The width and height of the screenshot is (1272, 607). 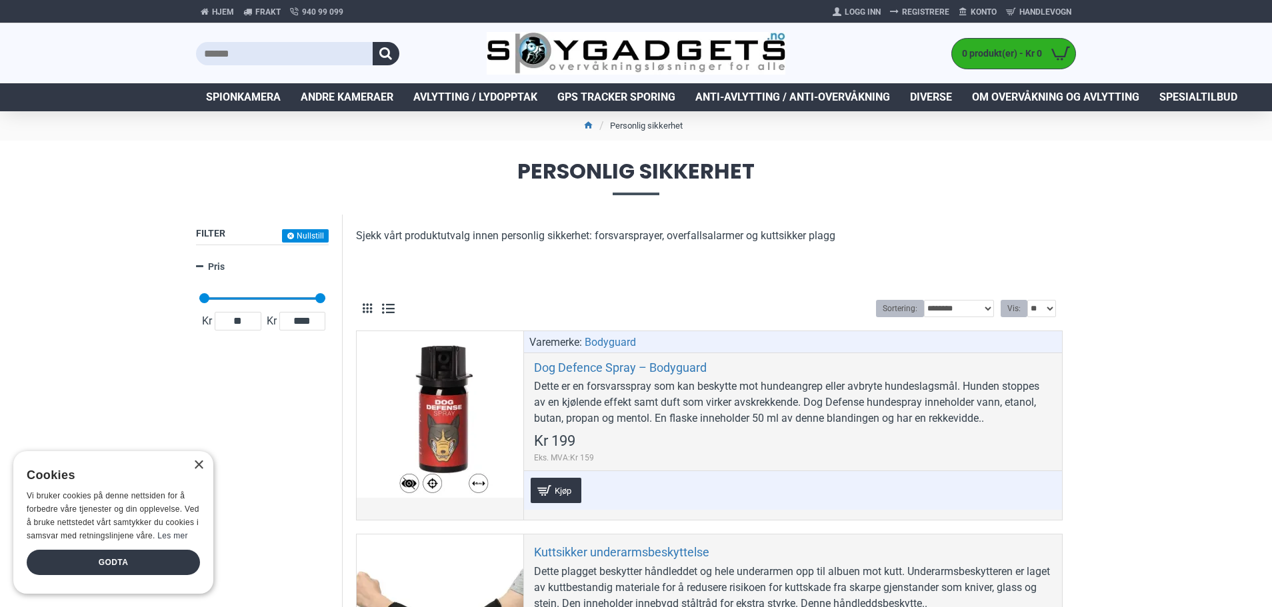 I want to click on span: Kr 199, so click(x=555, y=441).